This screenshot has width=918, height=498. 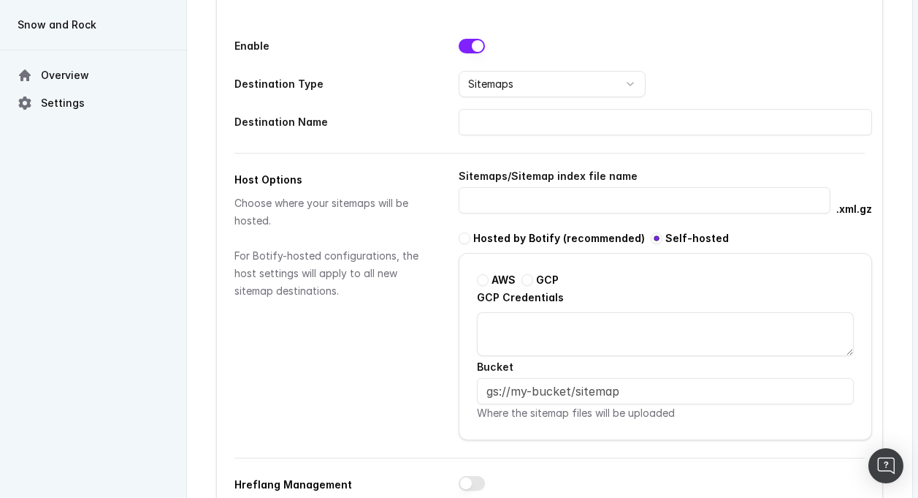 I want to click on button: Snow and Rock, so click(x=94, y=25).